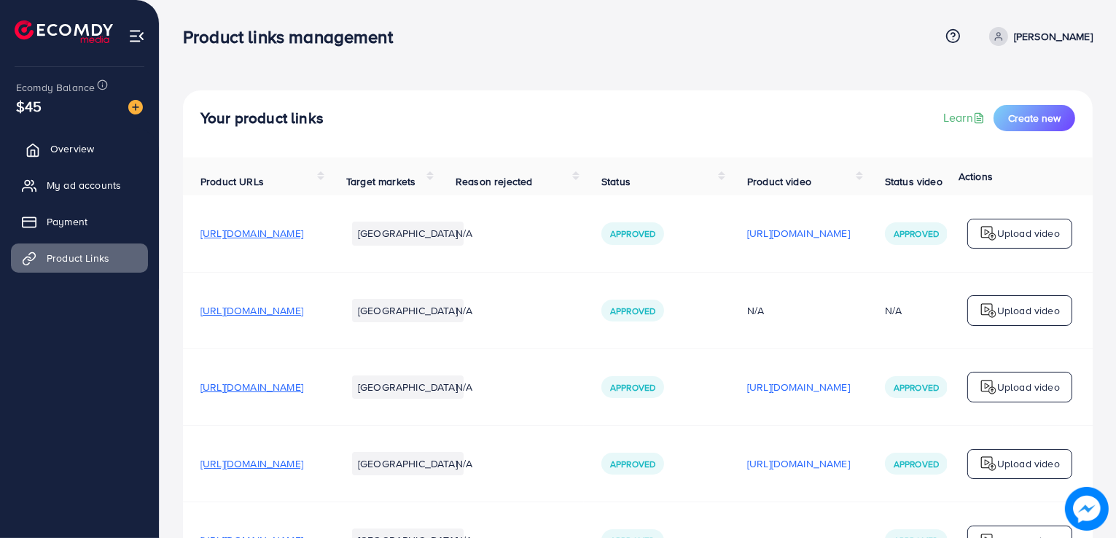 The image size is (1116, 538). What do you see at coordinates (79, 149) in the screenshot?
I see `a: Overview` at bounding box center [79, 149].